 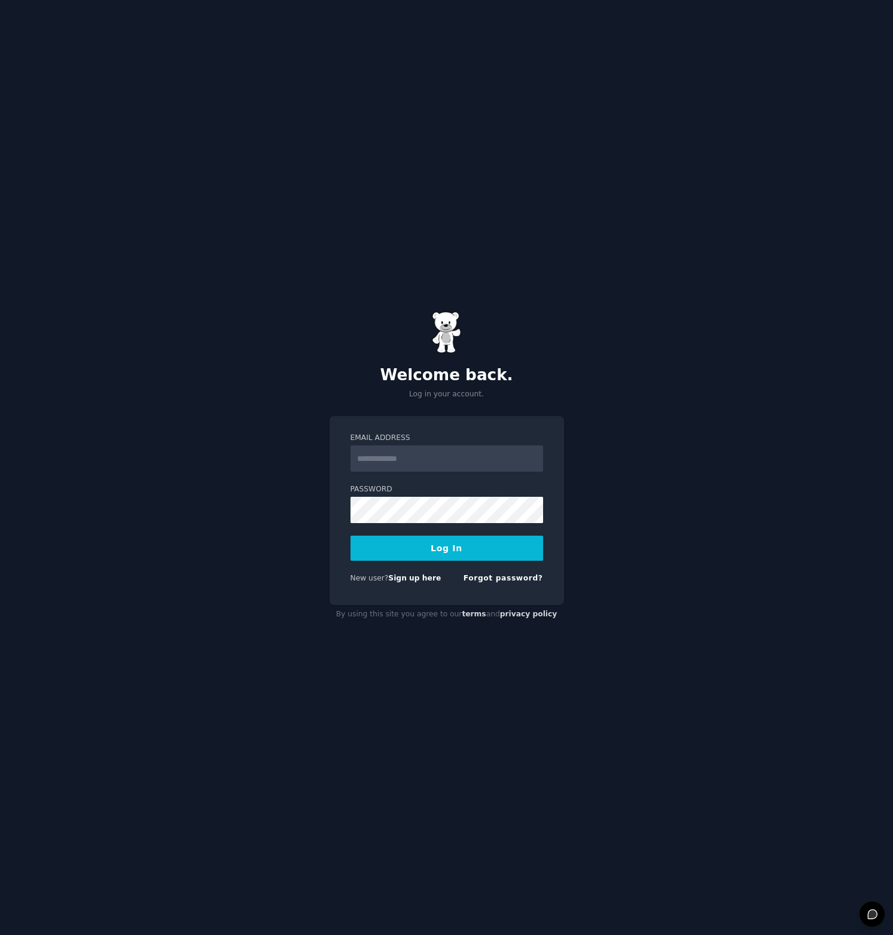 I want to click on div: By using this site you agree to our and, so click(x=447, y=615).